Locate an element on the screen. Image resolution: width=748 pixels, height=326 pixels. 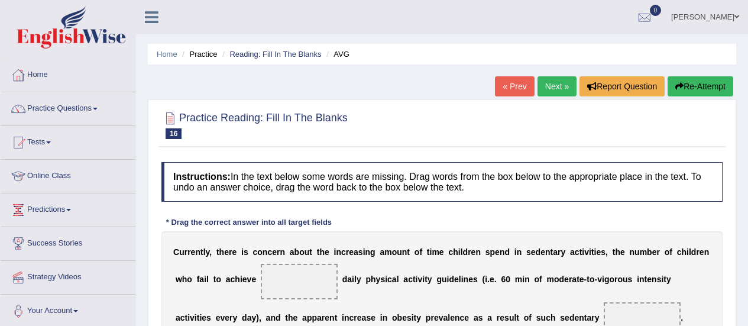
h2: Practice Reading: Fill In The Blanks is located at coordinates (254, 124).